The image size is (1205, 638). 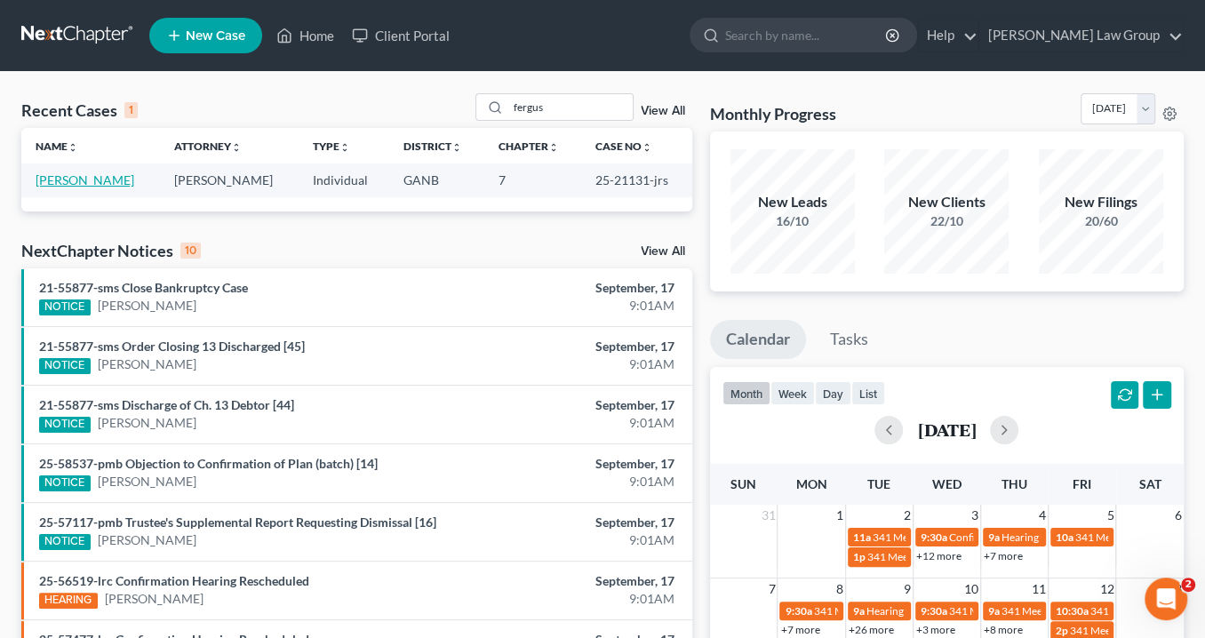 What do you see at coordinates (111, 251) in the screenshot?
I see `div: NextChapter Notices` at bounding box center [111, 251].